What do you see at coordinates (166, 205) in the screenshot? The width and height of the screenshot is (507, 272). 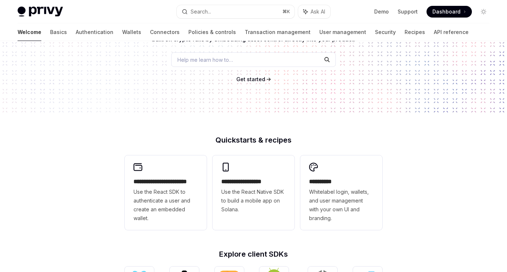 I see `span: Use the React SDK to authenticate a user and create an embedded wallet.` at bounding box center [166, 205].